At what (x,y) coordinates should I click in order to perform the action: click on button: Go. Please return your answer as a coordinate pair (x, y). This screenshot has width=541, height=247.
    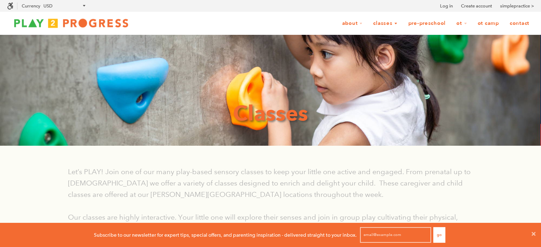
    Looking at the image, I should click on (440, 235).